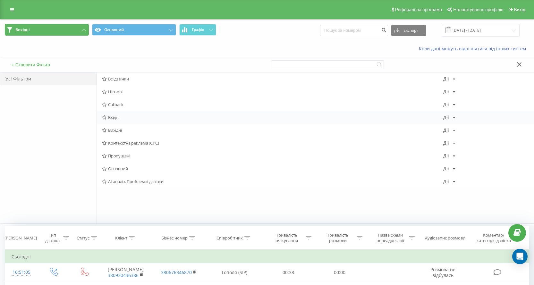  I want to click on div: 16:51:05, so click(21, 272).